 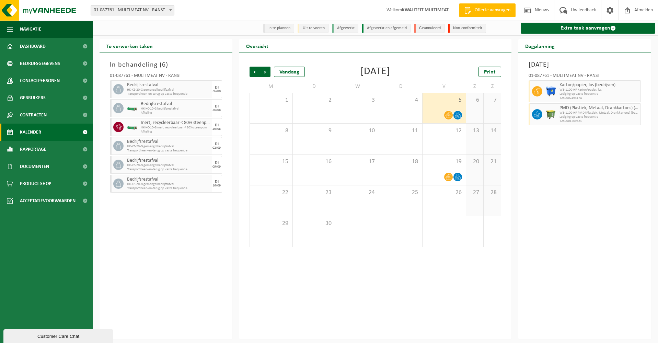 What do you see at coordinates (492, 131) in the screenshot?
I see `span: 14` at bounding box center [492, 131].